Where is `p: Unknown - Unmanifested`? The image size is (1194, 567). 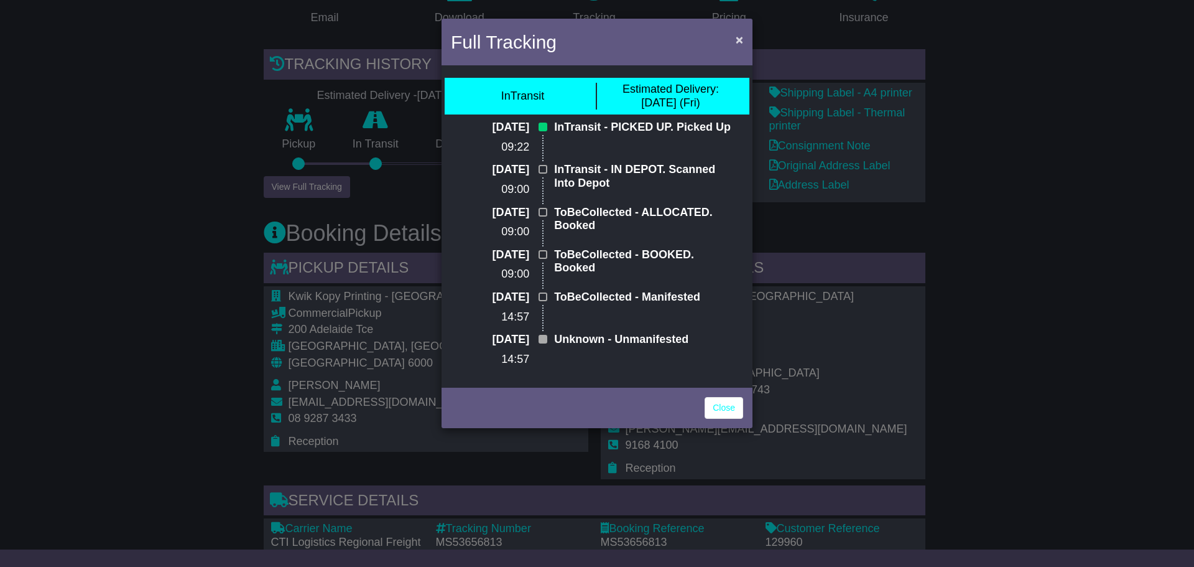
p: Unknown - Unmanifested is located at coordinates (646, 340).